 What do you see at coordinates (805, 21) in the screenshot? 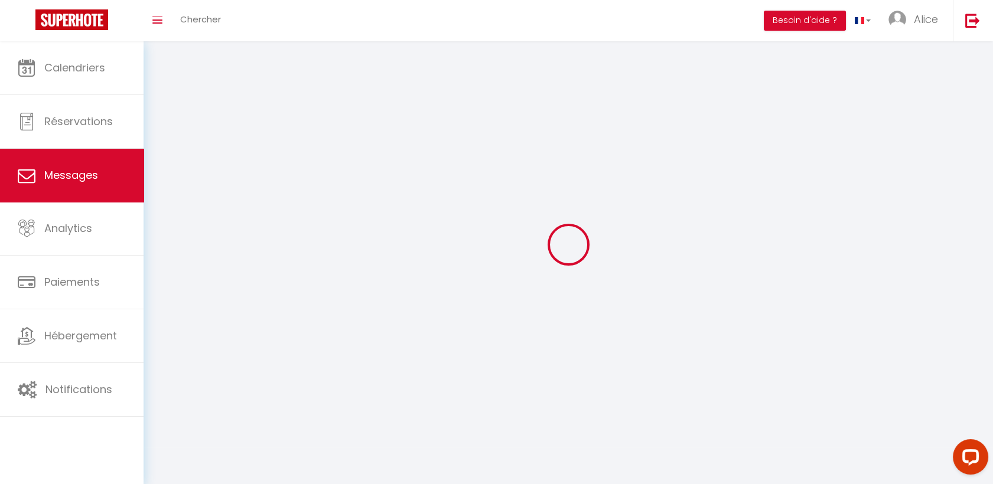
I see `button: Besoin d'aide ?` at bounding box center [805, 21].